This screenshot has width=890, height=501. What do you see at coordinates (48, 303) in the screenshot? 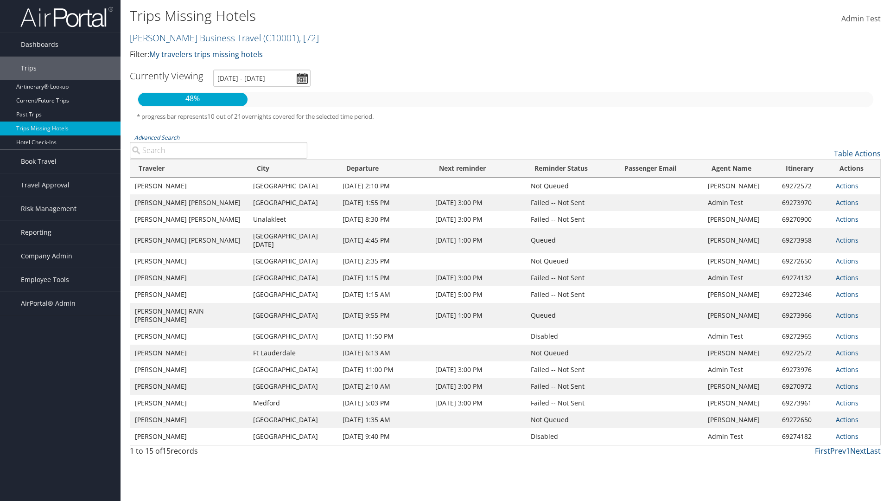
I see `span: AirPortal® Admin` at bounding box center [48, 303].